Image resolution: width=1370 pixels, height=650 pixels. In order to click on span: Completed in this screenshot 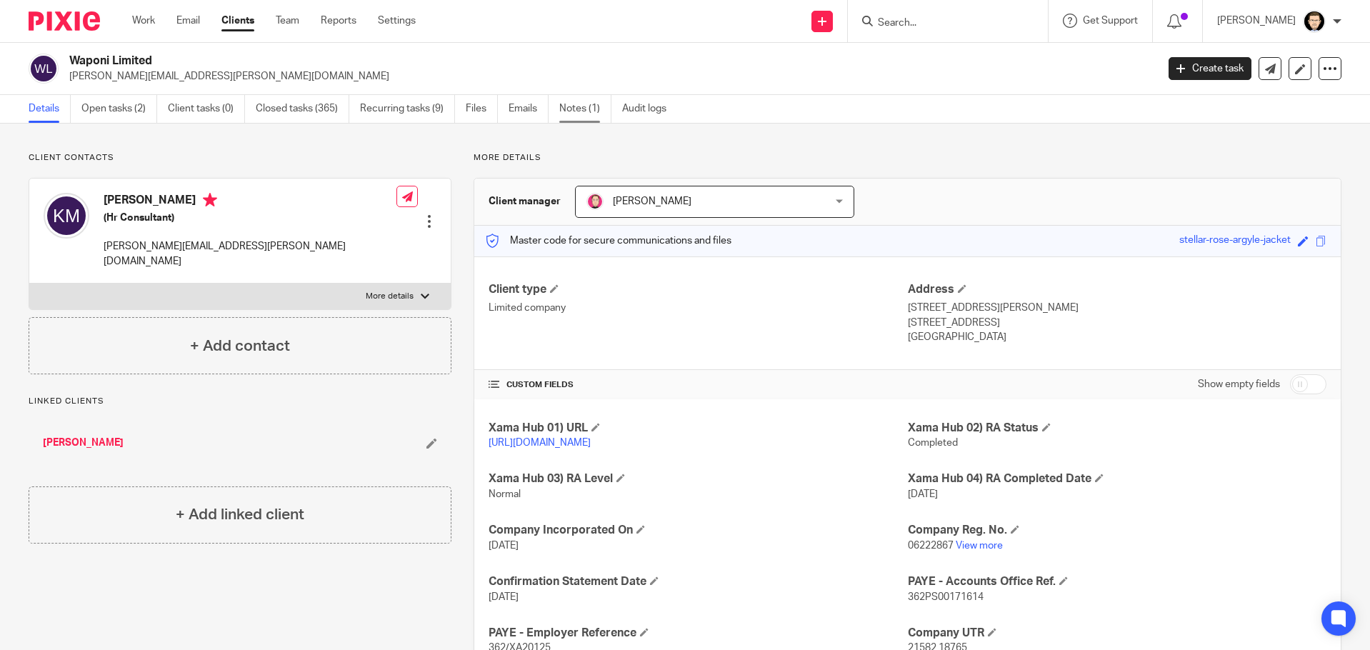, I will do `click(933, 443)`.